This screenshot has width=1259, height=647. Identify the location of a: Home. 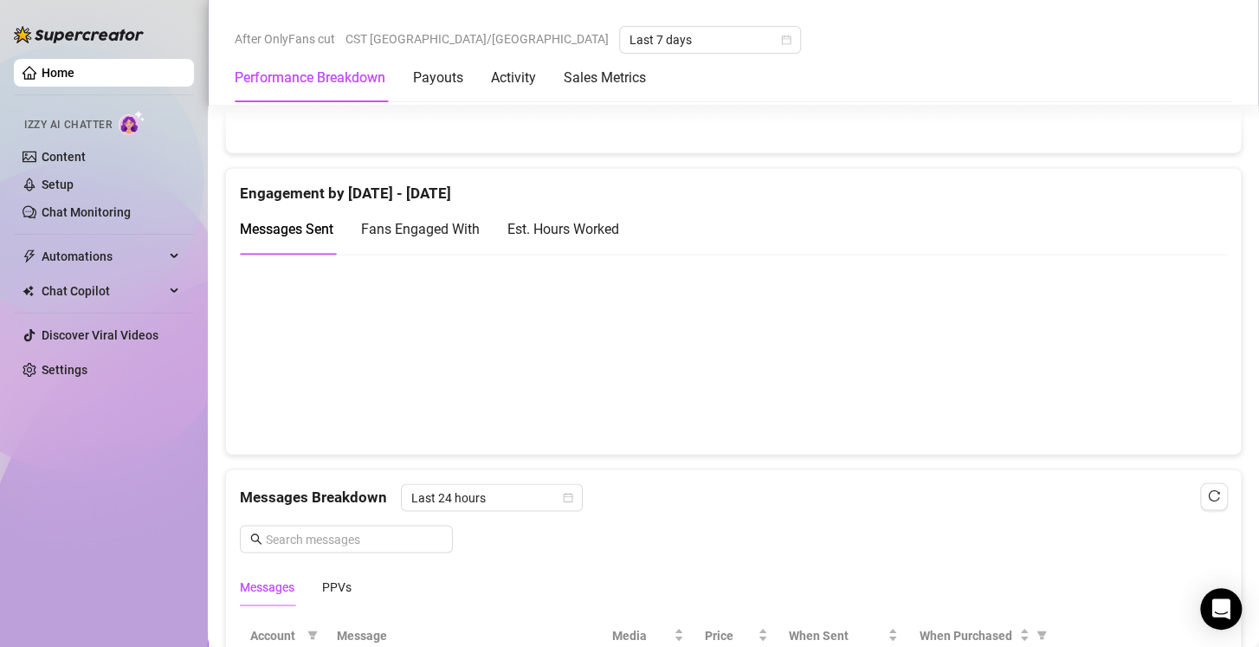
(58, 73).